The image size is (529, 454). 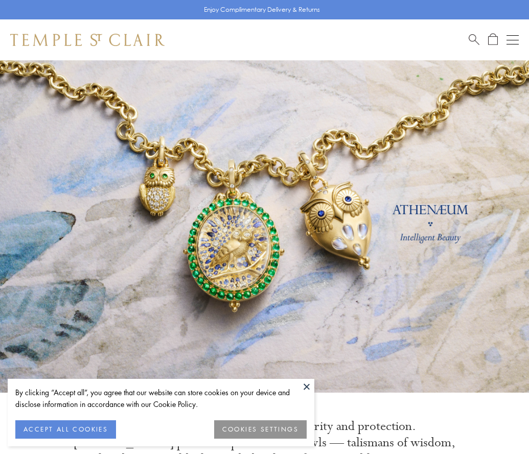 What do you see at coordinates (474, 39) in the screenshot?
I see `a: Search` at bounding box center [474, 39].